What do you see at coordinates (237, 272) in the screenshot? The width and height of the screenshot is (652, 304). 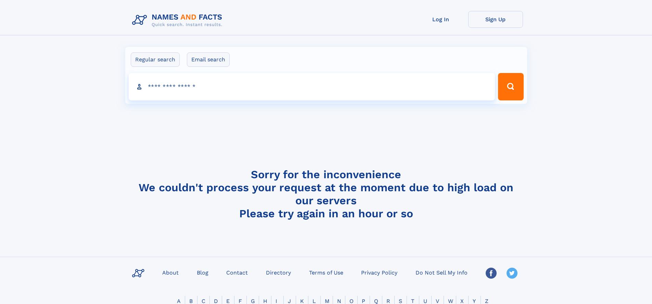 I see `a: Contact` at bounding box center [237, 272].